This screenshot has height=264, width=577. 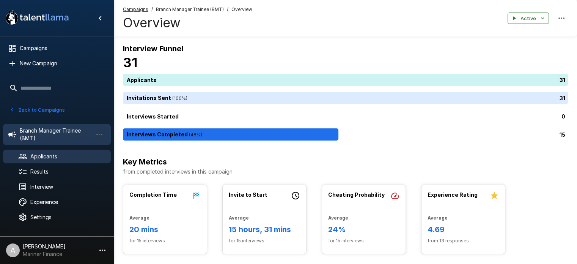 I want to click on h6: 4.69, so click(x=463, y=229).